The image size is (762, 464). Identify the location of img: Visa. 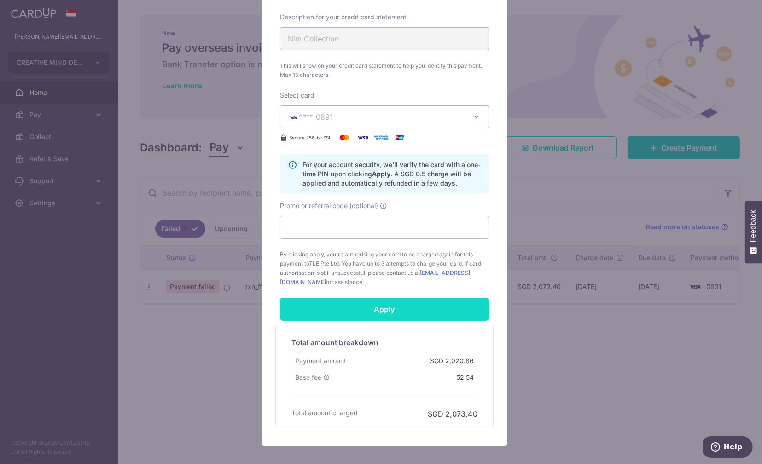
(363, 138).